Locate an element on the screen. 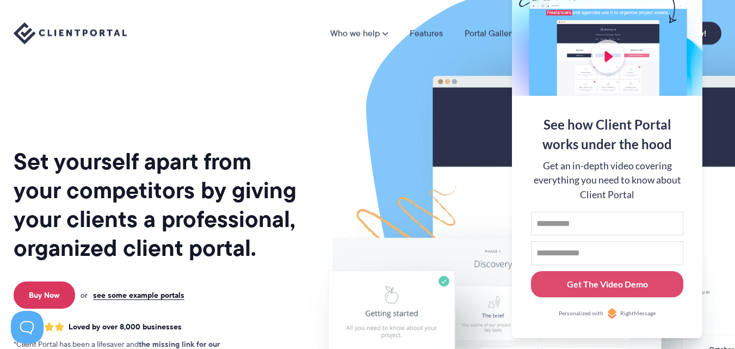 This screenshot has width=735, height=349. div: See how Client Portal works under the hood is located at coordinates (607, 134).